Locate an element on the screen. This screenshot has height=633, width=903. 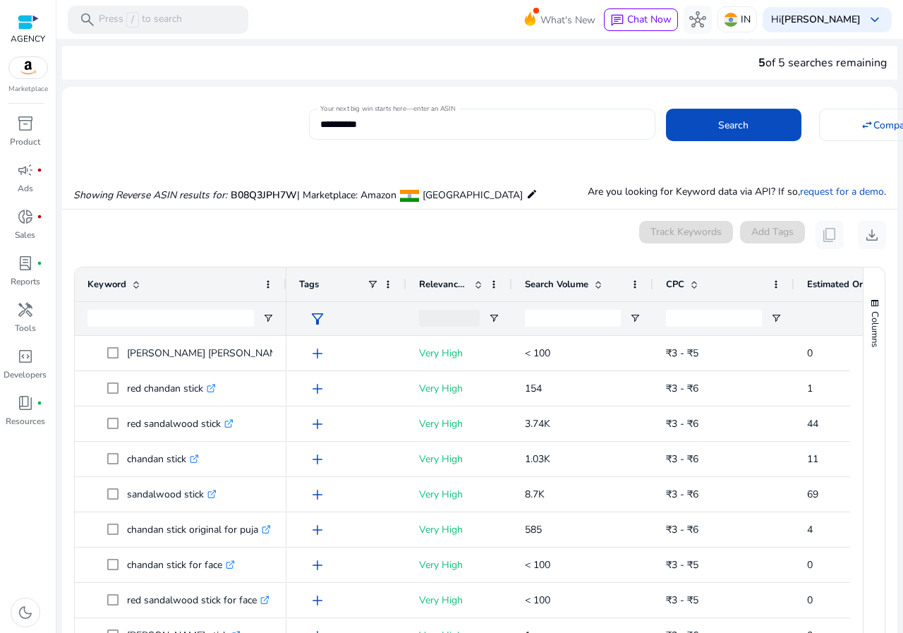
span: campaign is located at coordinates (25, 170).